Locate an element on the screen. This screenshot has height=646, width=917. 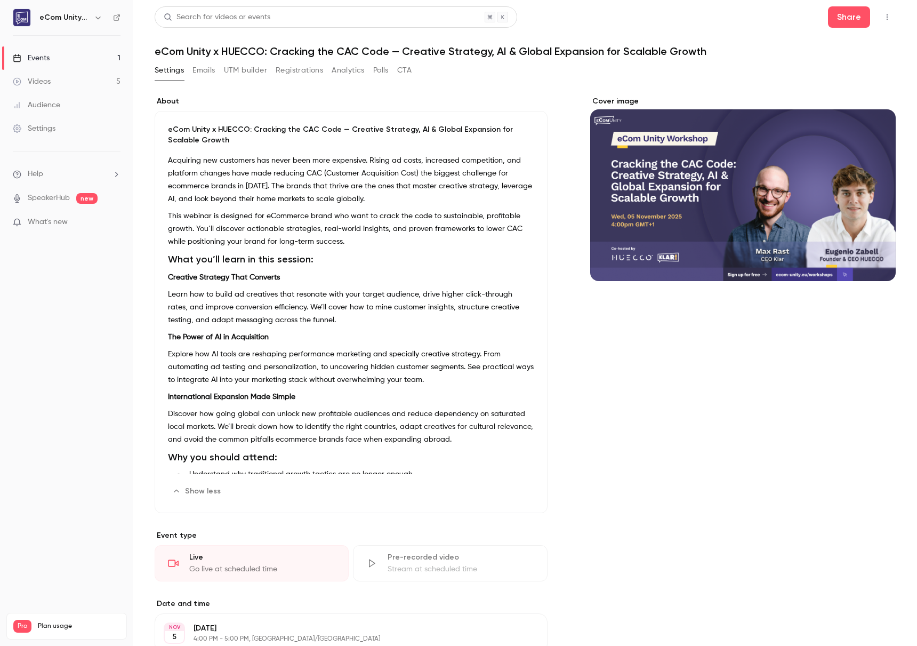
div: Stream at scheduled time is located at coordinates (461, 569).